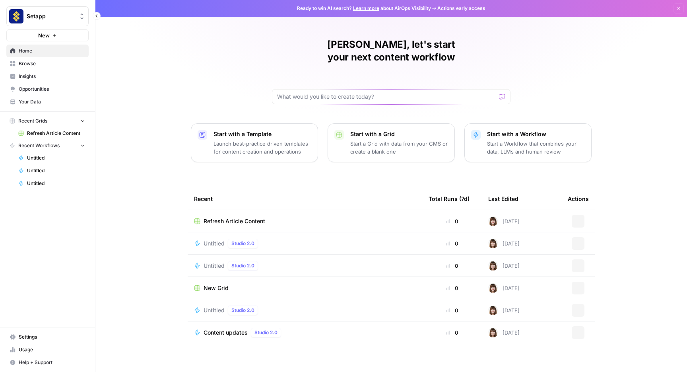  Describe the element at coordinates (47, 121) in the screenshot. I see `button: Recent Grids` at that location.